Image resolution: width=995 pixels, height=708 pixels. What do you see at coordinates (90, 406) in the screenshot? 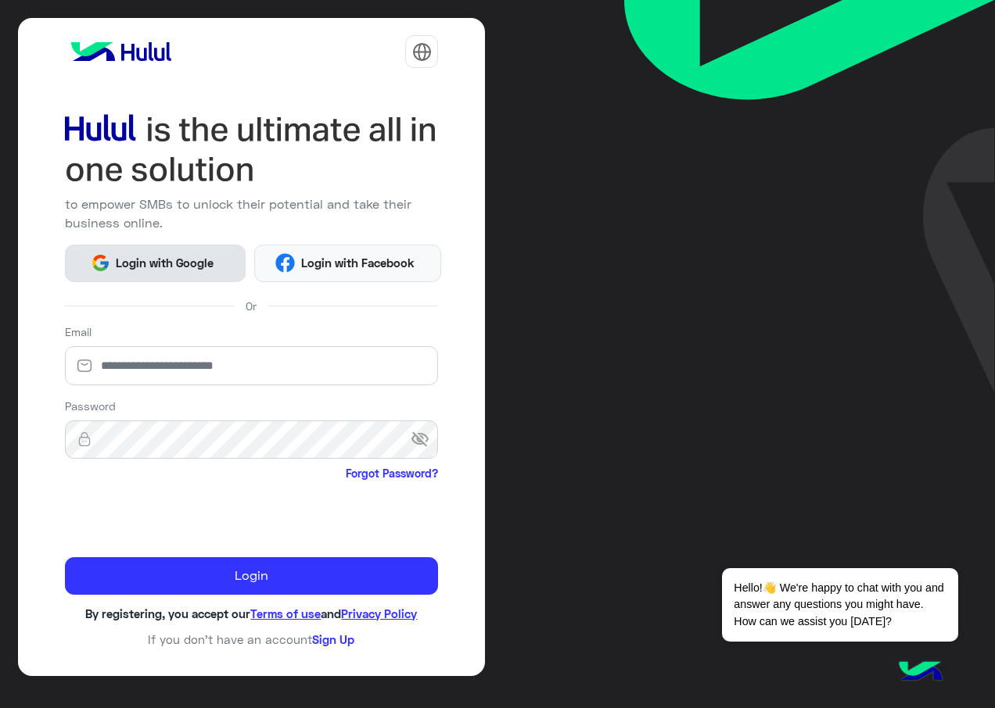
I see `label: Password` at bounding box center [90, 406].